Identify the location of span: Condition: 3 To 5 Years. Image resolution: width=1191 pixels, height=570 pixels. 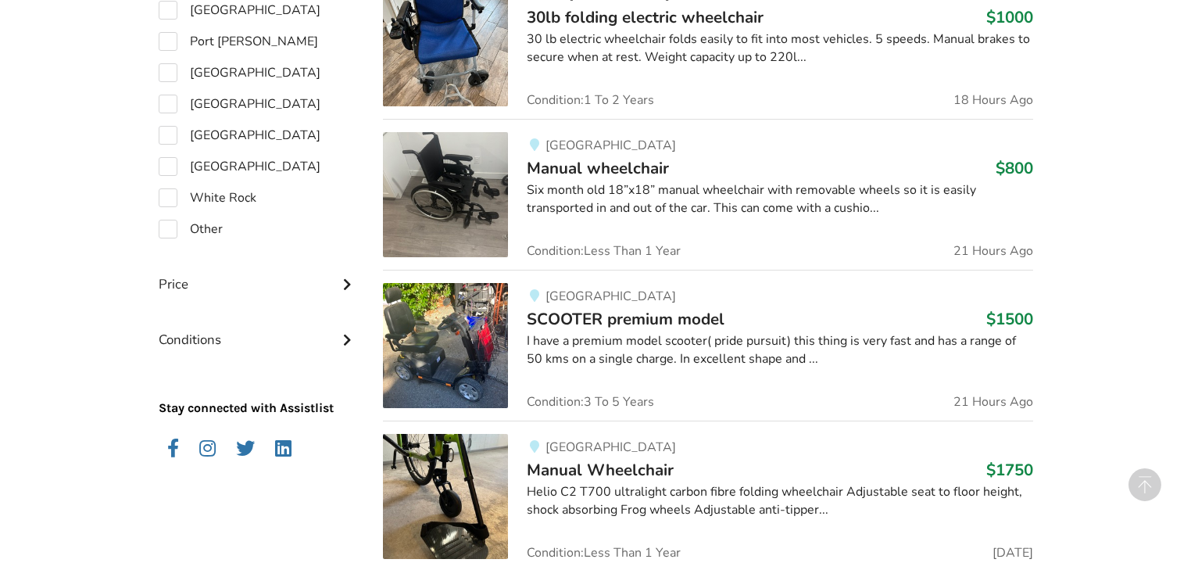
(590, 402).